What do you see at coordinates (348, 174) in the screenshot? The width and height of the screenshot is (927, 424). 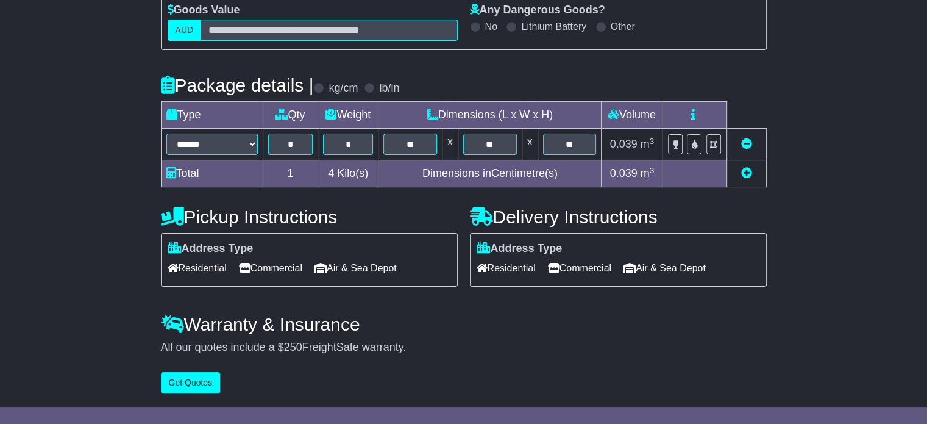 I see `td: Kilo(s)` at bounding box center [348, 174].